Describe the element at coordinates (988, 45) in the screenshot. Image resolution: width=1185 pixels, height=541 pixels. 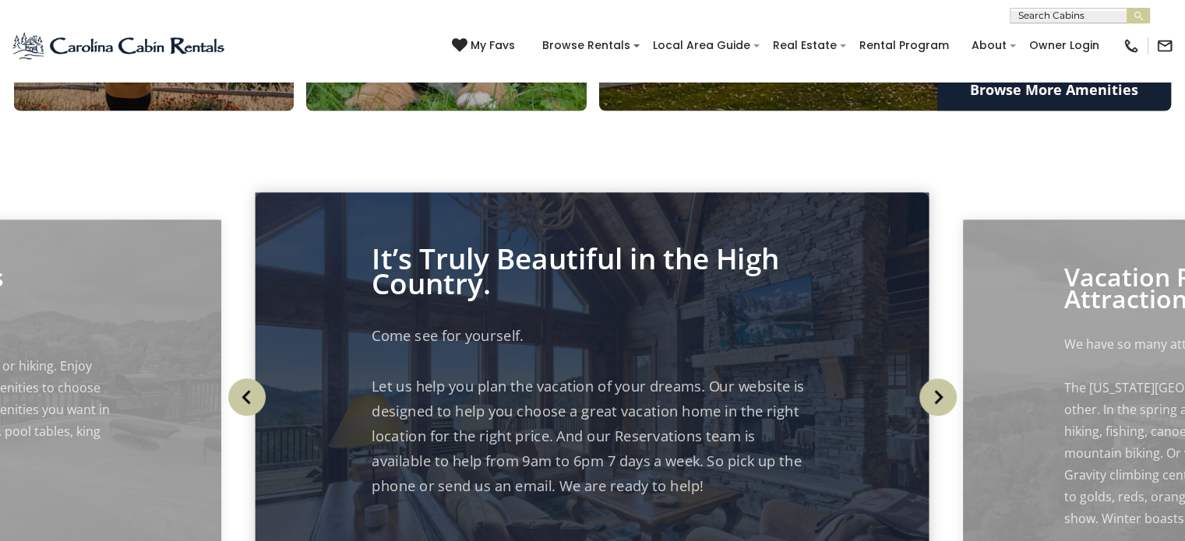
I see `a: About` at that location.